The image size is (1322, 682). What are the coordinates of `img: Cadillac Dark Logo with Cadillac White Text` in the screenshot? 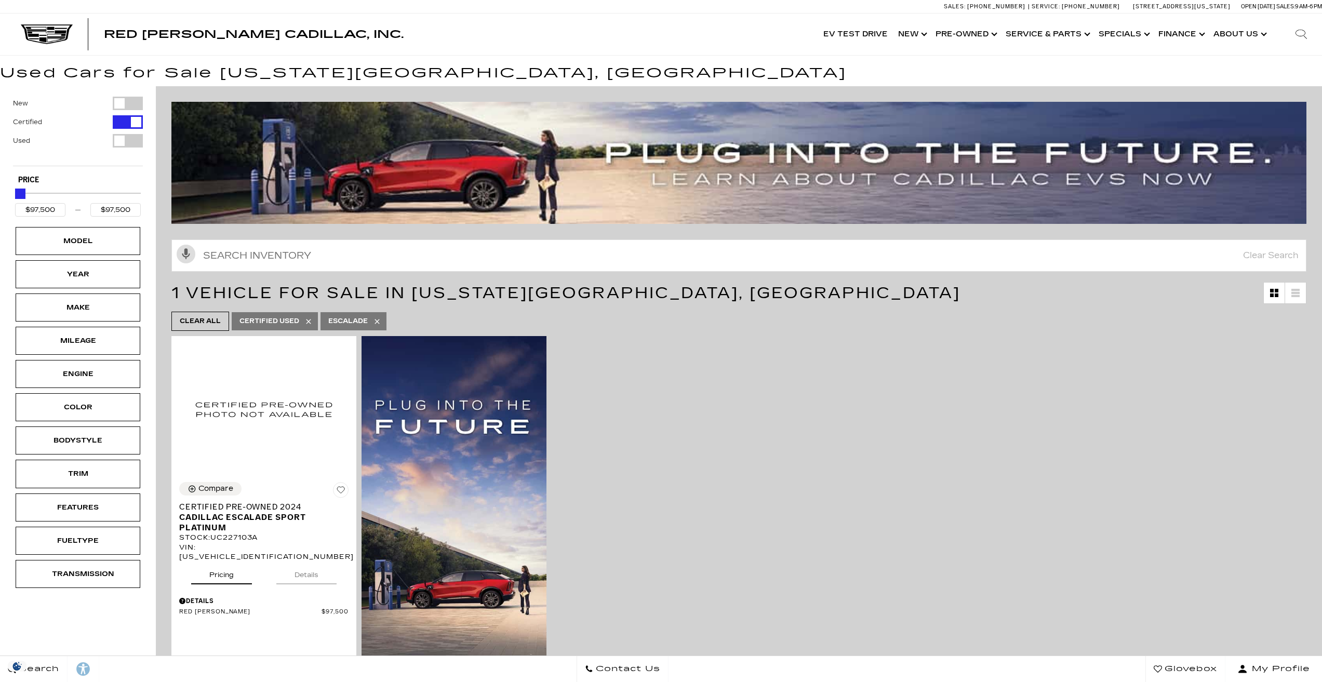 It's located at (47, 34).